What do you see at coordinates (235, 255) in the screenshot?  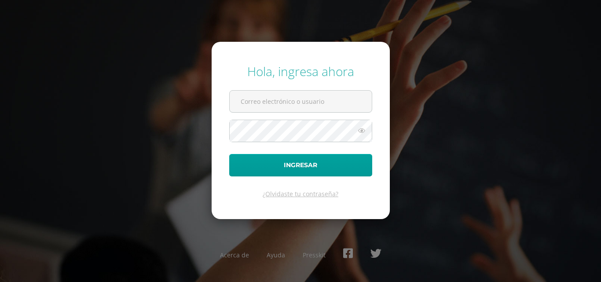 I see `a: Acerca de` at bounding box center [235, 255].